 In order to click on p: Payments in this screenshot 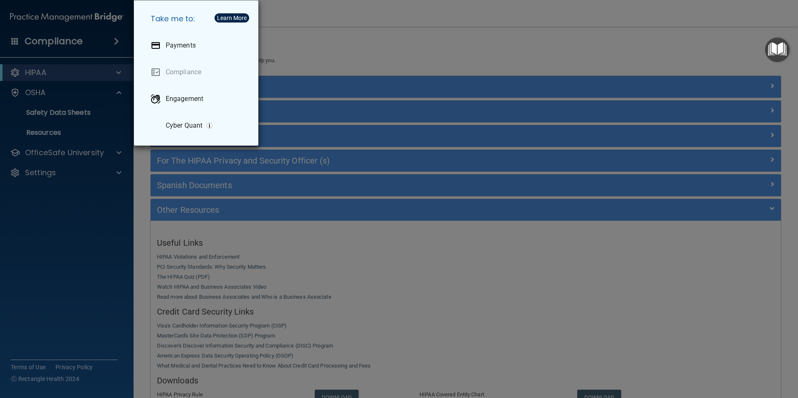, I will do `click(181, 45)`.